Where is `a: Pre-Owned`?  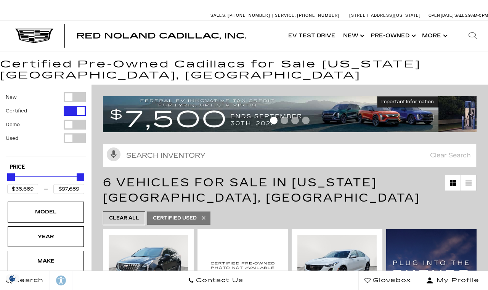
a: Pre-Owned is located at coordinates (393, 36).